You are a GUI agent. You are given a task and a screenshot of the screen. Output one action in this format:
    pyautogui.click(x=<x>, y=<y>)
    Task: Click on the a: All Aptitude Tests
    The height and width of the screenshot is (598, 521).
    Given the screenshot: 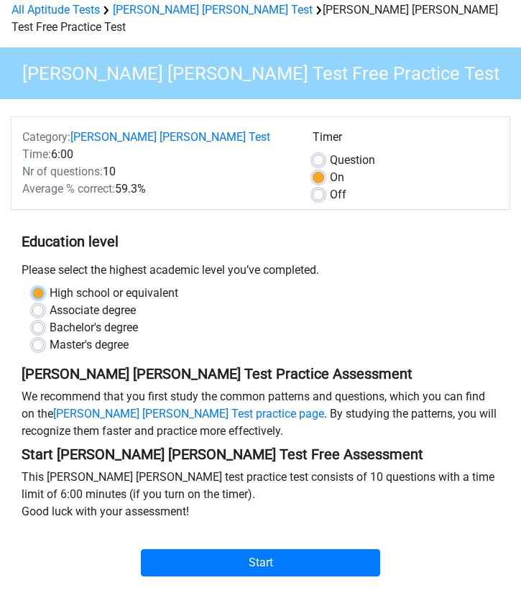 What is the action you would take?
    pyautogui.click(x=55, y=9)
    